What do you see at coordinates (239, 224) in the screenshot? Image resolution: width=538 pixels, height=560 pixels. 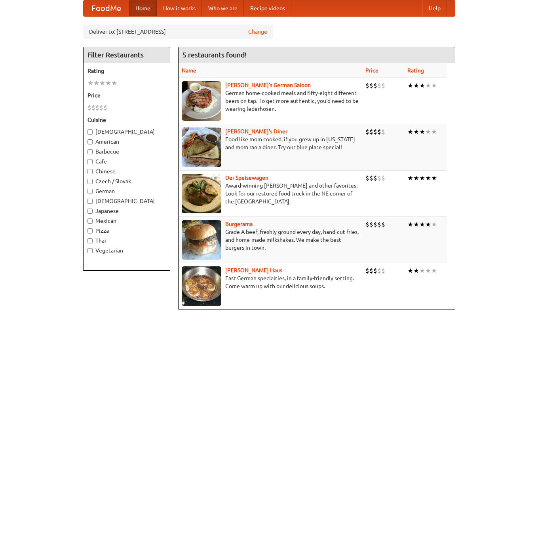 I see `b: Burgerama` at bounding box center [239, 224].